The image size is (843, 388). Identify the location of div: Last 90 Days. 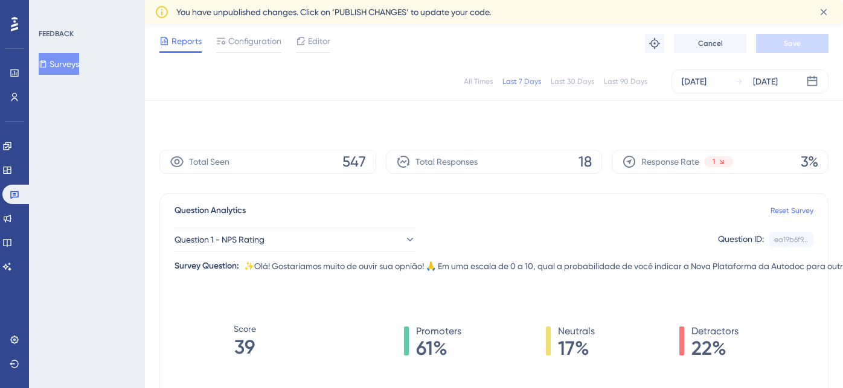
(625, 82).